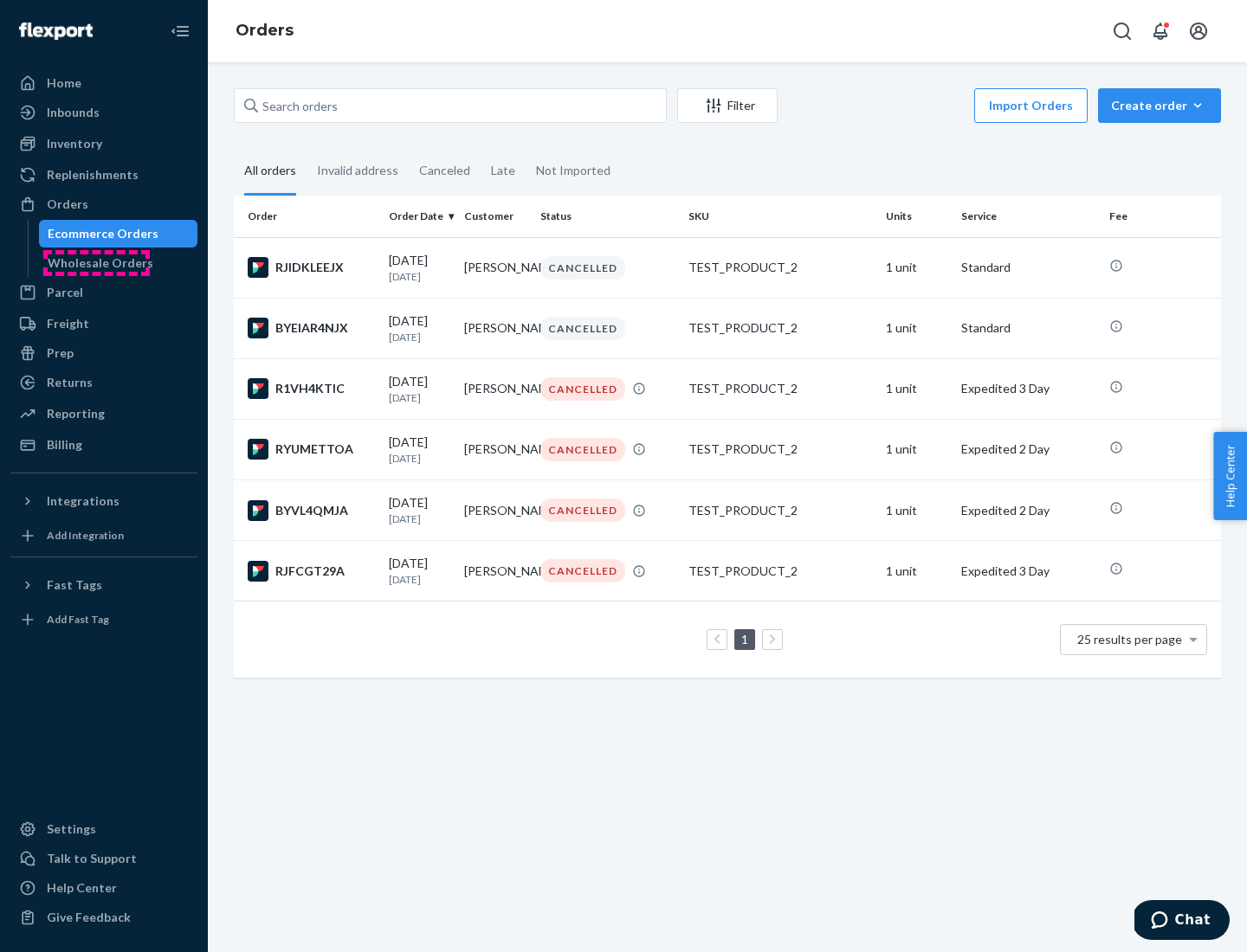 The height and width of the screenshot is (952, 1247). What do you see at coordinates (75, 144) in the screenshot?
I see `div: Inventory` at bounding box center [75, 144].